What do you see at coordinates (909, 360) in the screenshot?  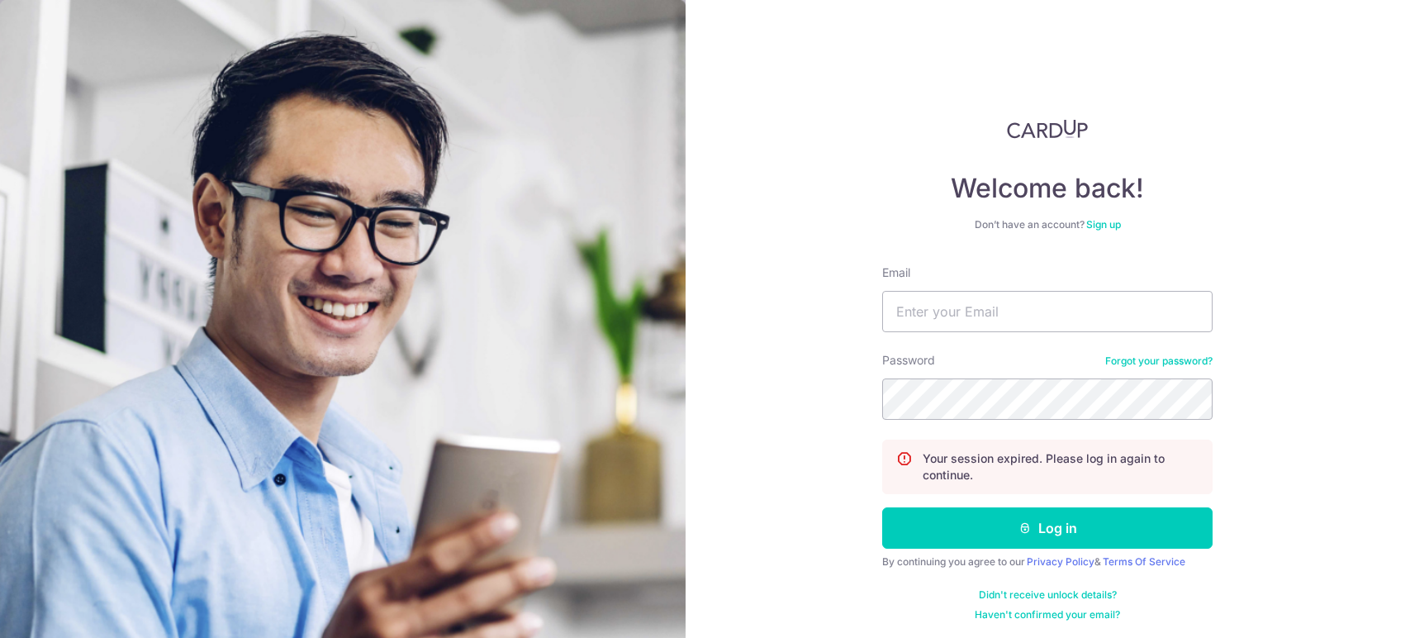 I see `label: Password` at bounding box center [909, 360].